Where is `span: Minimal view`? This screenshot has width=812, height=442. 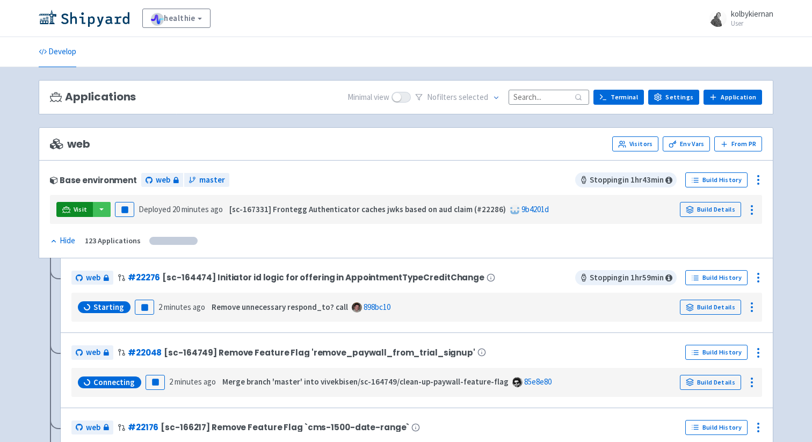 span: Minimal view is located at coordinates (368, 97).